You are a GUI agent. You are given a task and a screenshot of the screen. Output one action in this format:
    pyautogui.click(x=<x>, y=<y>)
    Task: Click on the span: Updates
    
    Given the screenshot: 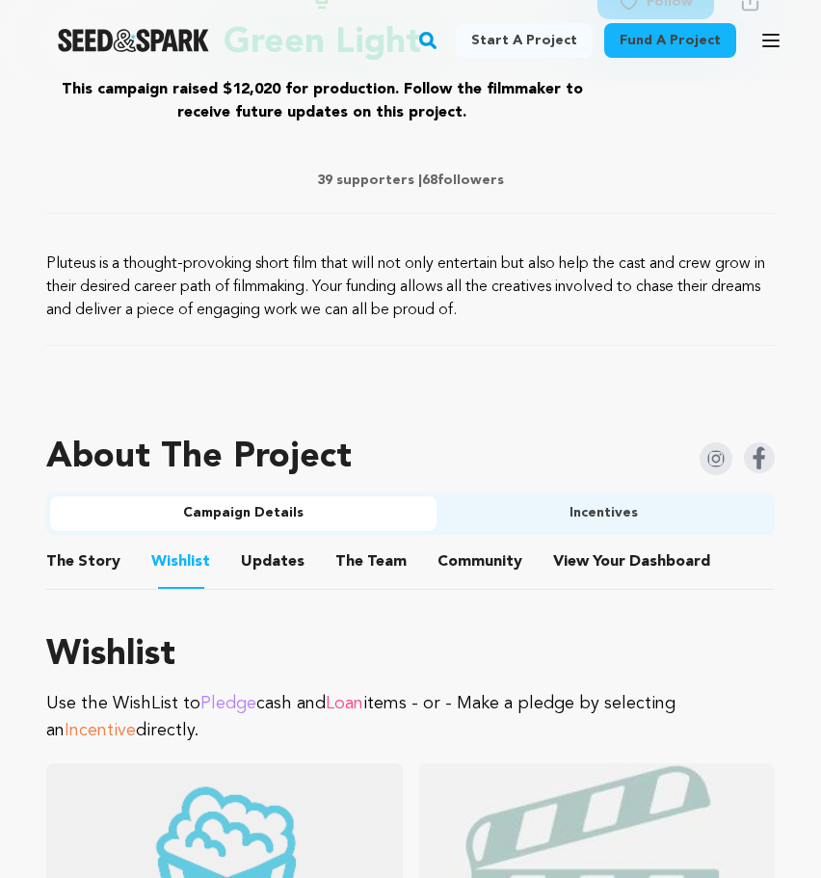 What is the action you would take?
    pyautogui.click(x=273, y=562)
    